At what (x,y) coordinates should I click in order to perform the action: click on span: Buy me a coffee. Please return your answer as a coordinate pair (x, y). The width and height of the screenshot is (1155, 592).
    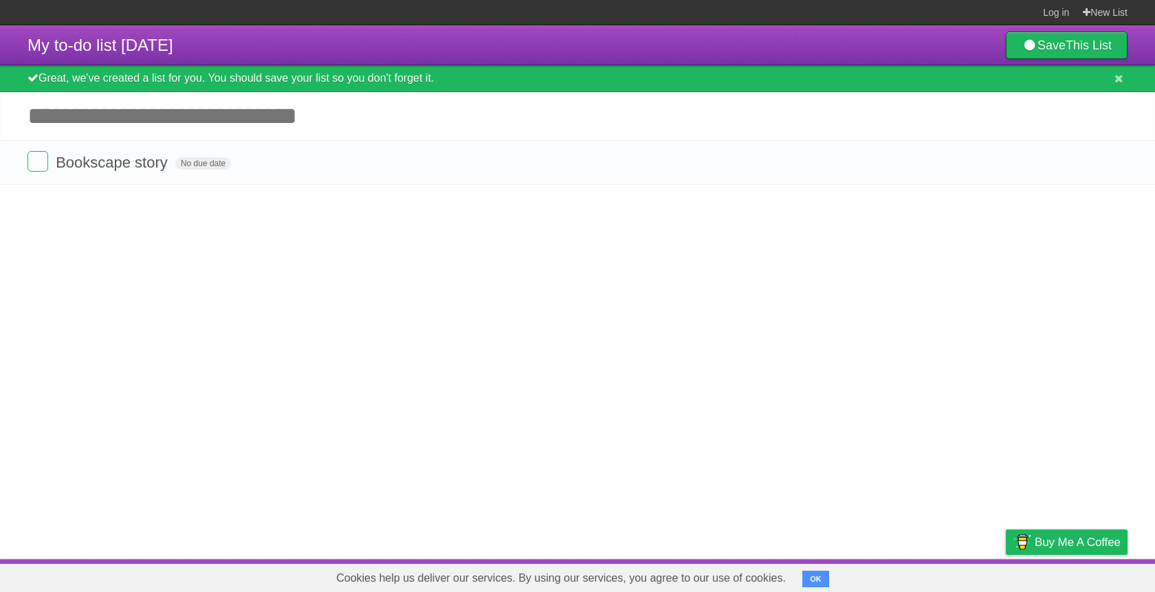
    Looking at the image, I should click on (1077, 542).